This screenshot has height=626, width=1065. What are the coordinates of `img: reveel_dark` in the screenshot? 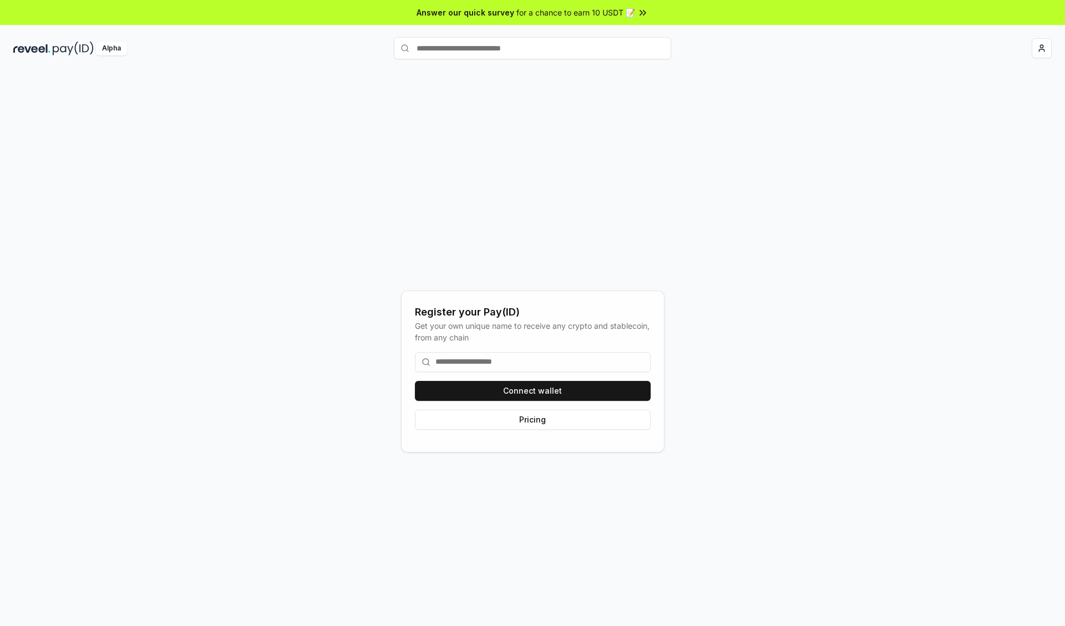 It's located at (32, 48).